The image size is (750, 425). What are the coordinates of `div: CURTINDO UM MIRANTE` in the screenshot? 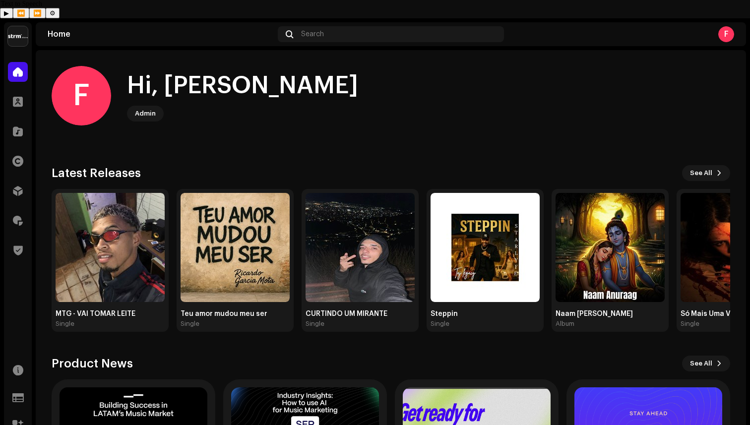 It's located at (360, 314).